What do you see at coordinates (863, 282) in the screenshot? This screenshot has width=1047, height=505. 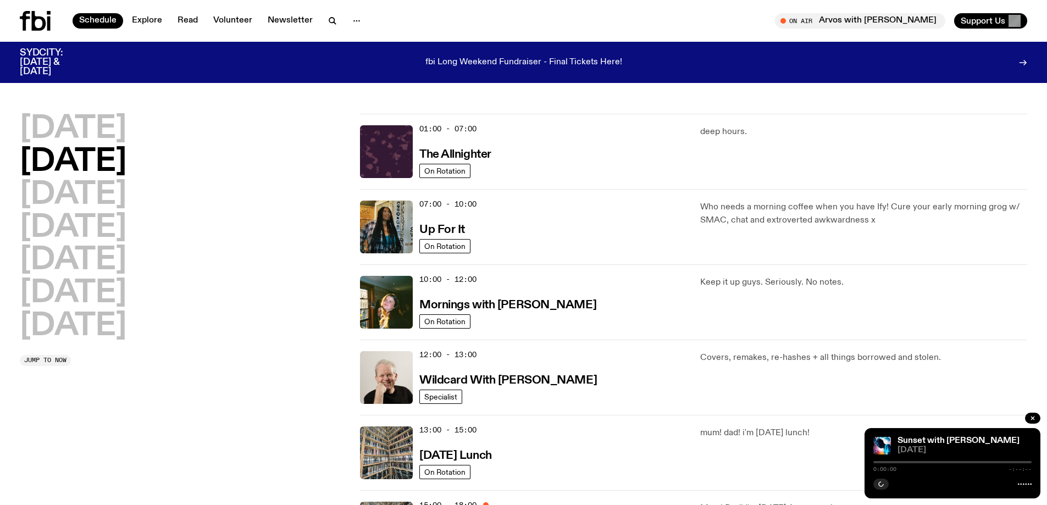 I see `p: Keep it up guys. Seriously. No notes.` at bounding box center [863, 282].